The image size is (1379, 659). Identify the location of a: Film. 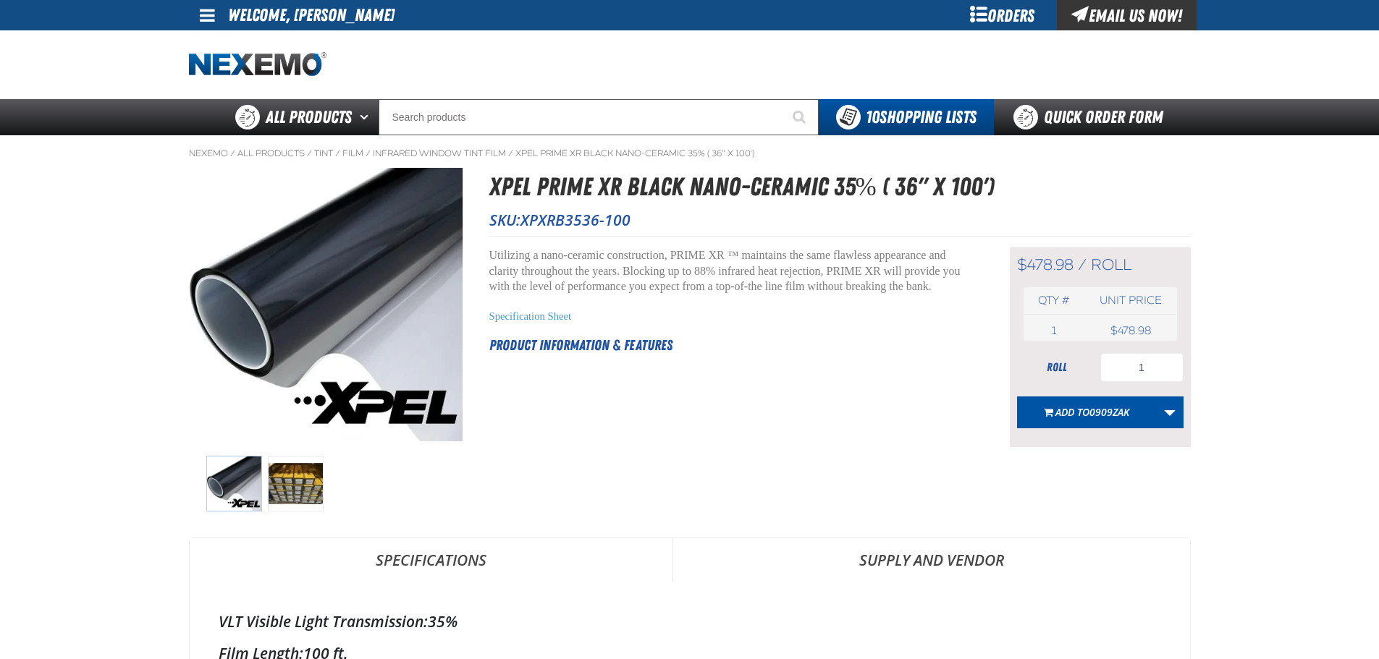
(352, 153).